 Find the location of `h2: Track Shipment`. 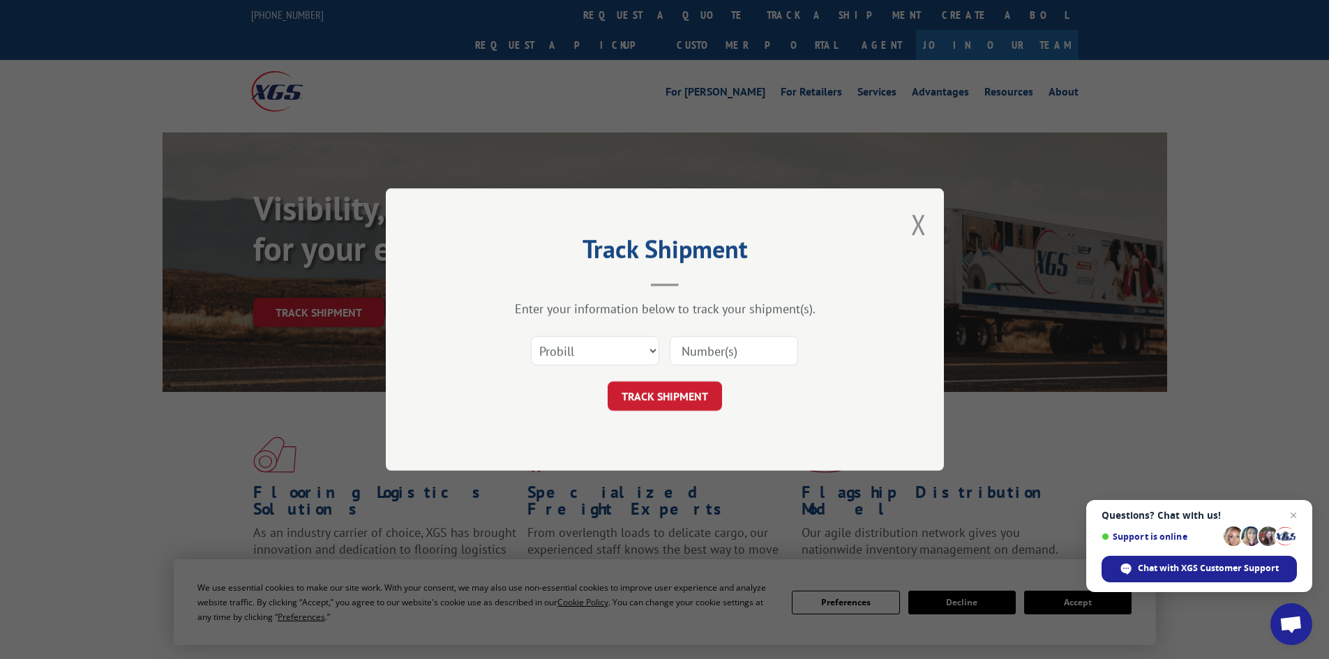

h2: Track Shipment is located at coordinates (665, 252).